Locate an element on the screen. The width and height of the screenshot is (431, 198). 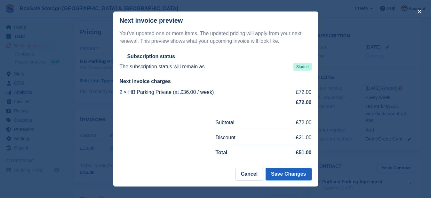
strong: Total is located at coordinates (221, 152).